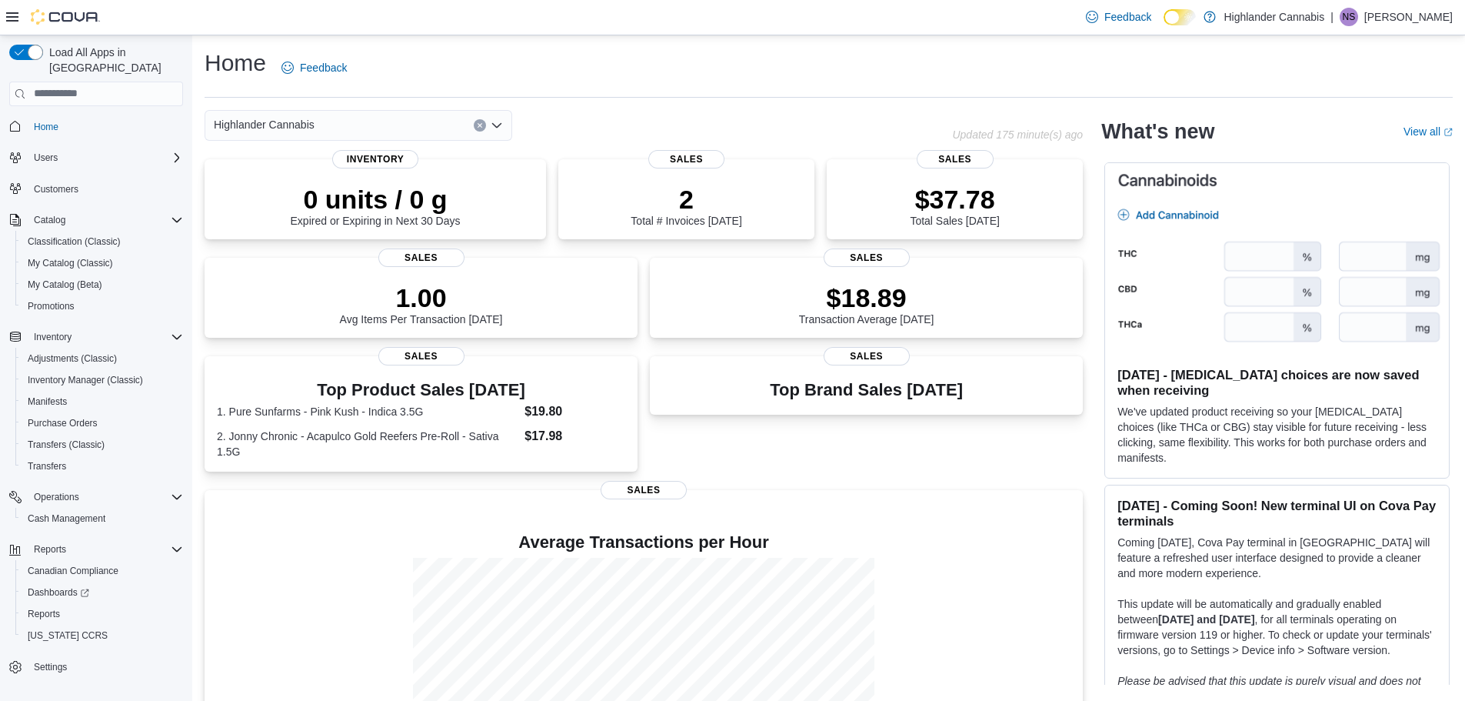  What do you see at coordinates (102, 380) in the screenshot?
I see `button: Inventory Manager (Classic)` at bounding box center [102, 380].